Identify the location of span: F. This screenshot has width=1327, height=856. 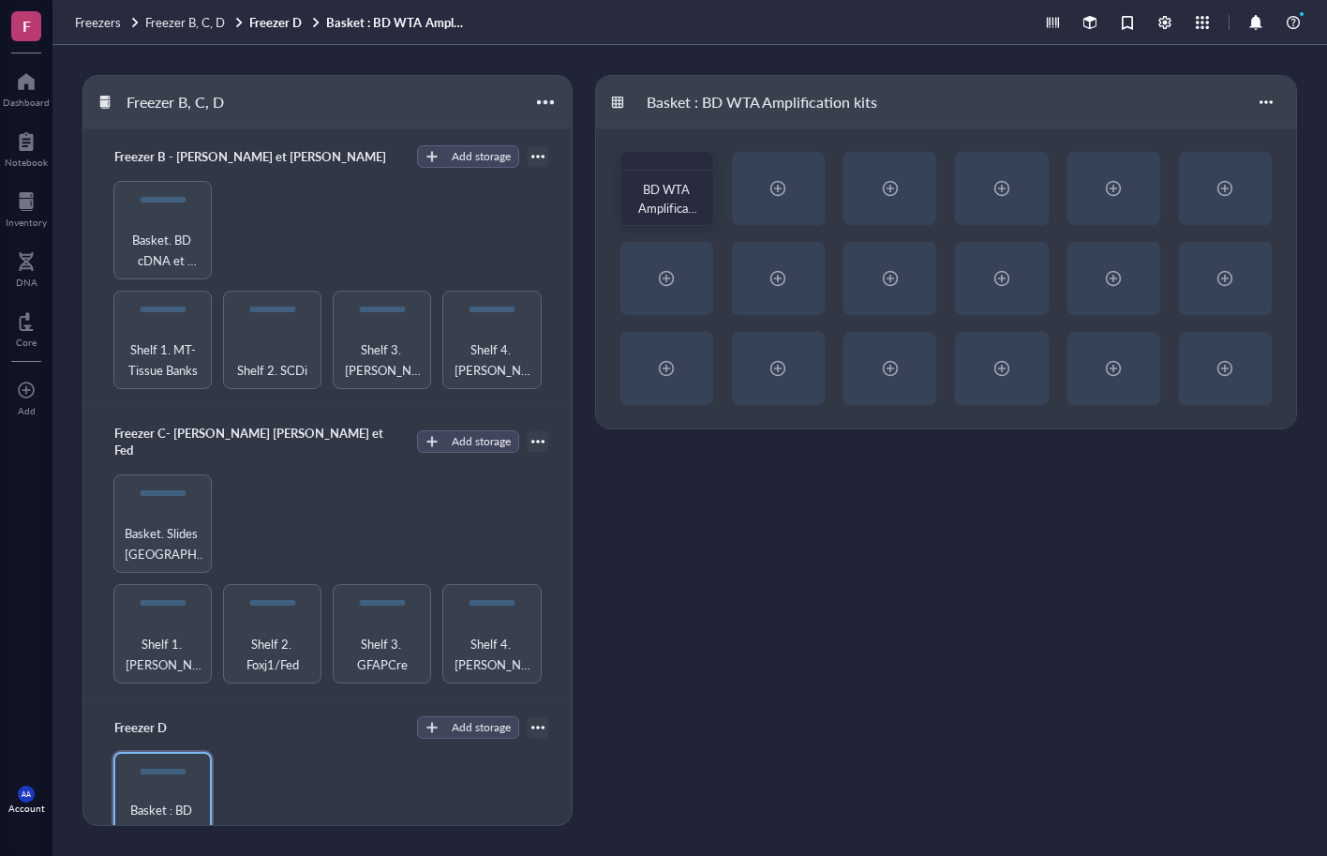
(26, 25).